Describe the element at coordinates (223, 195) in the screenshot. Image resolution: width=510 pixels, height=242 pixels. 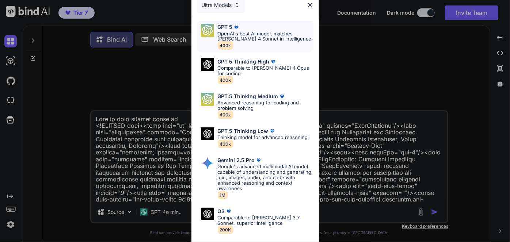
I see `span: 1M` at that location.